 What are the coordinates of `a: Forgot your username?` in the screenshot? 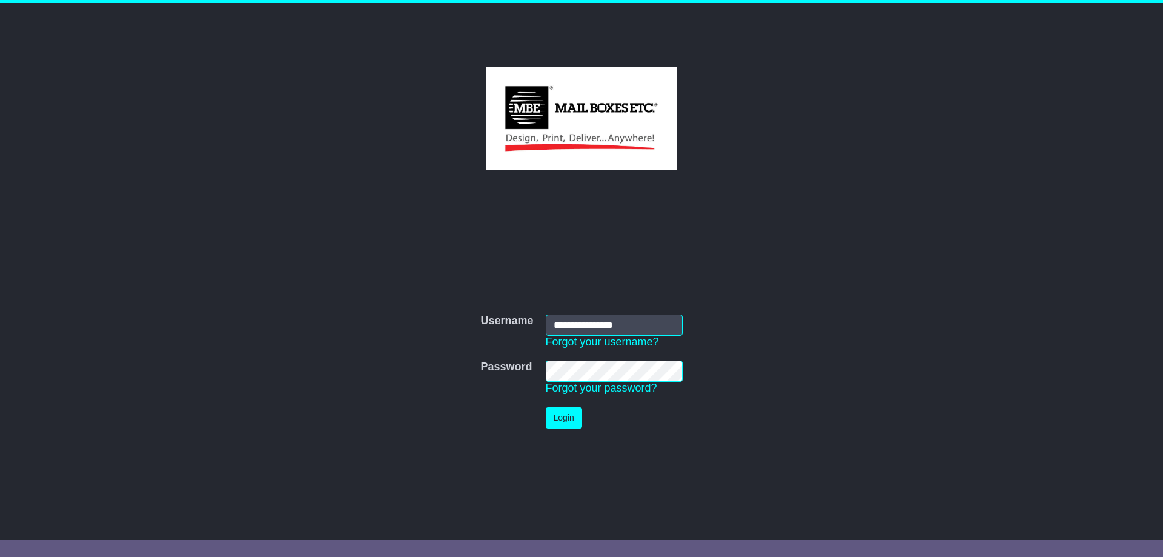 It's located at (602, 342).